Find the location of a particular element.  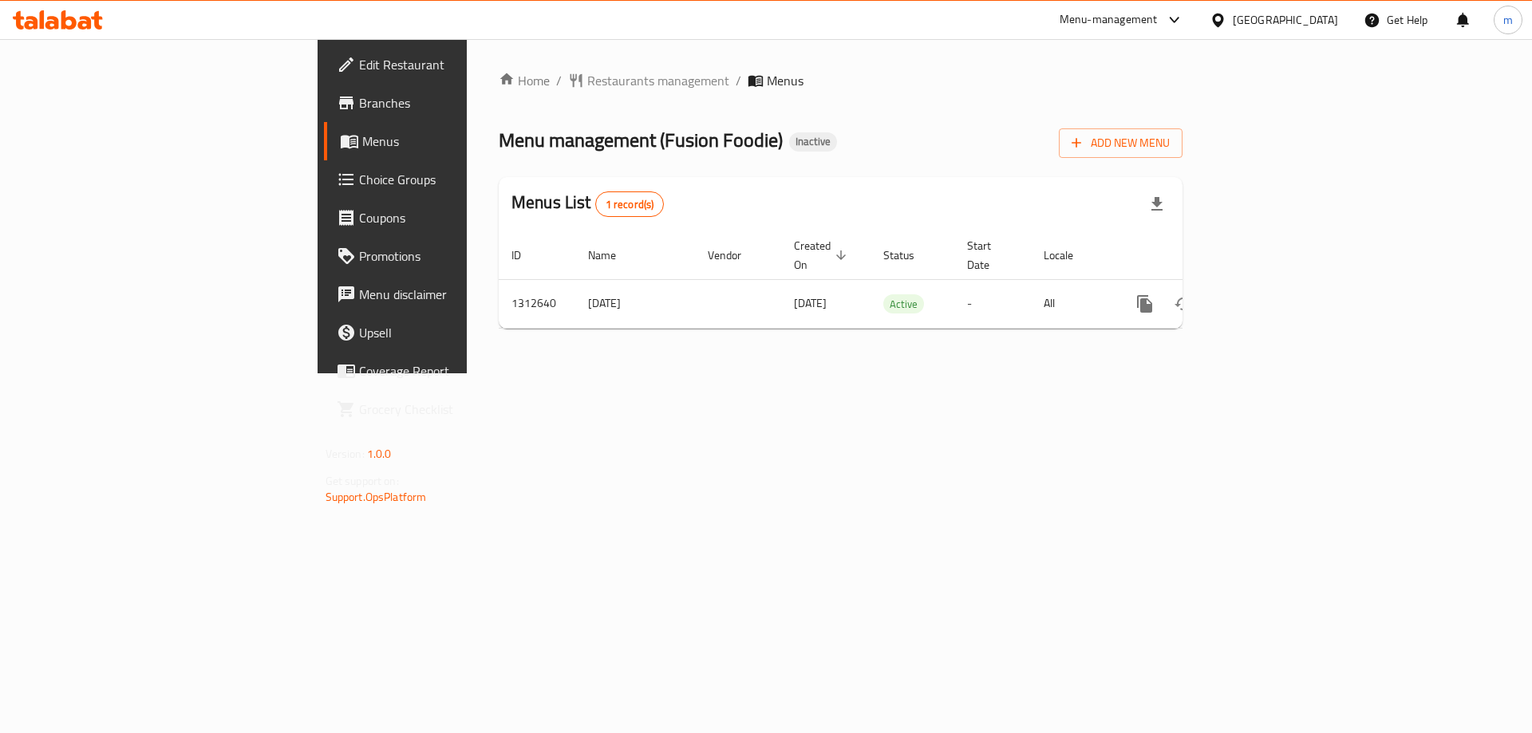

span: Menu disclaimer is located at coordinates (460, 295).